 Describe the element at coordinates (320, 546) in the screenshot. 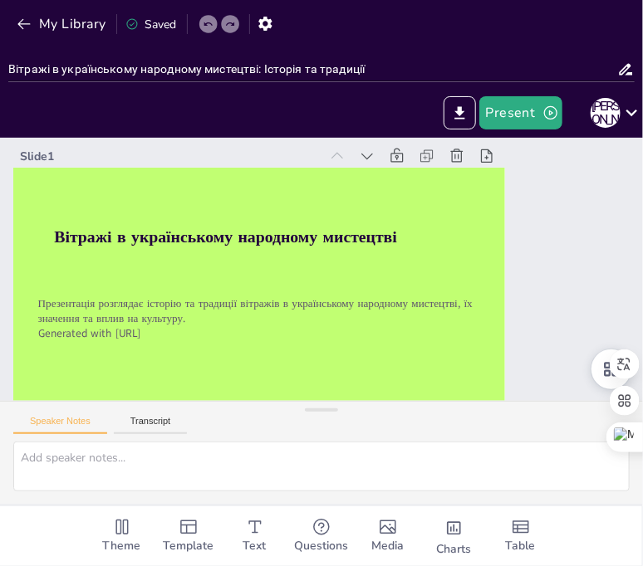

I see `span: Questions` at that location.